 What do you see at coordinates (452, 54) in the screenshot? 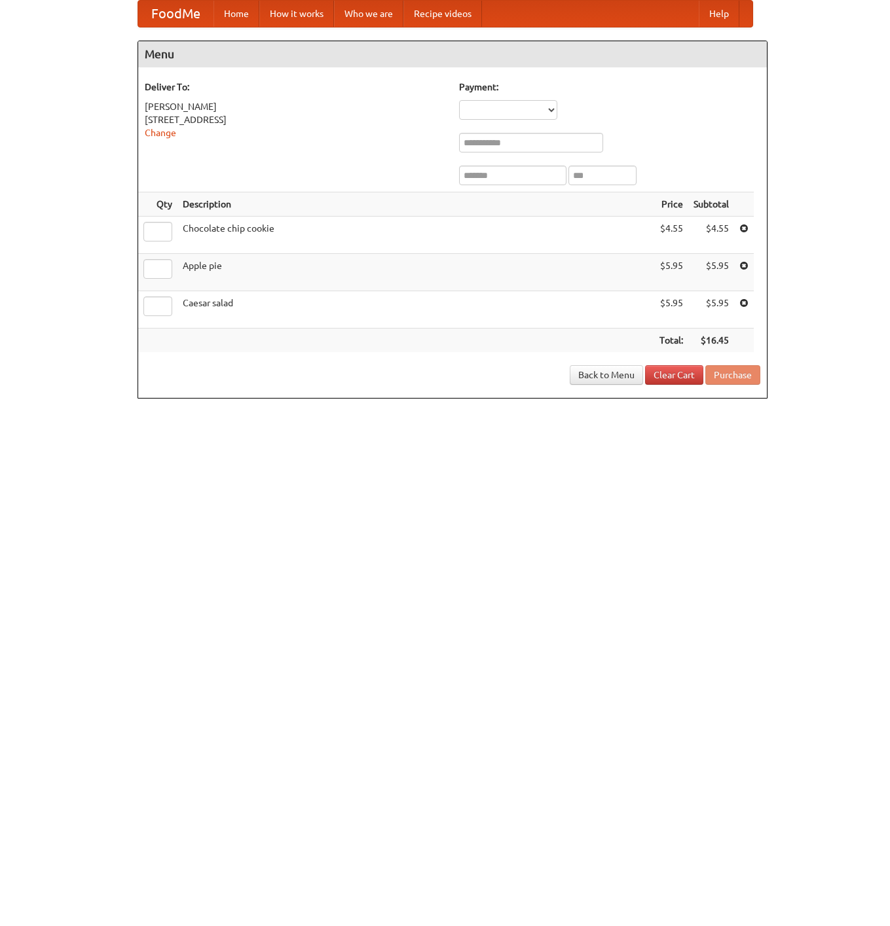
I see `h4: Menu` at bounding box center [452, 54].